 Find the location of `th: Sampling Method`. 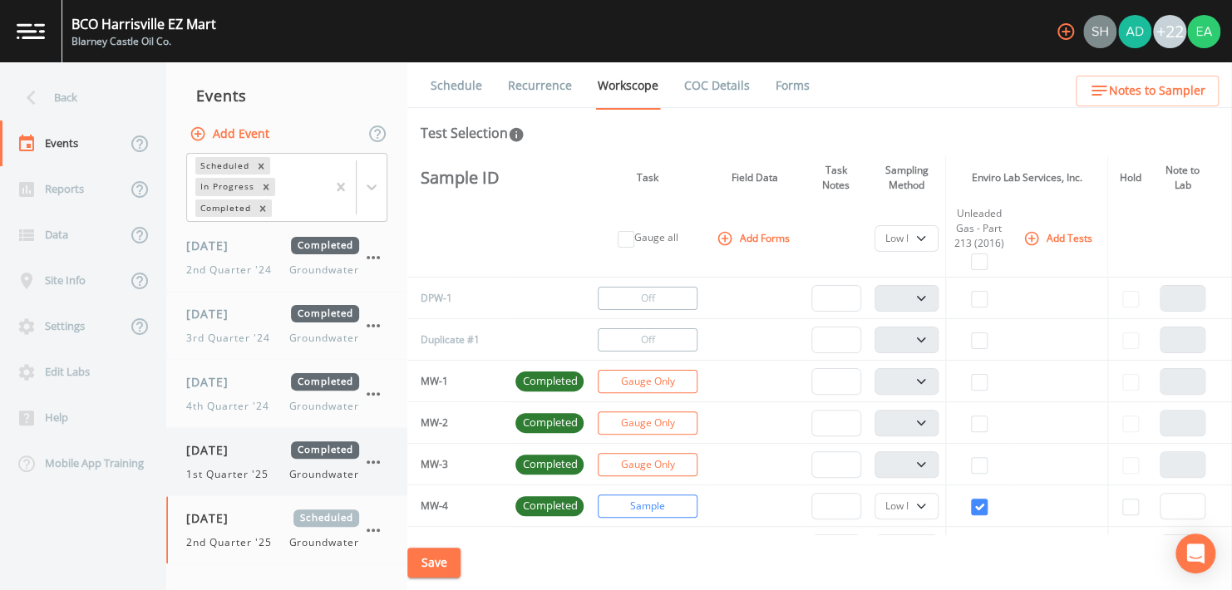

th: Sampling Method is located at coordinates (907, 178).